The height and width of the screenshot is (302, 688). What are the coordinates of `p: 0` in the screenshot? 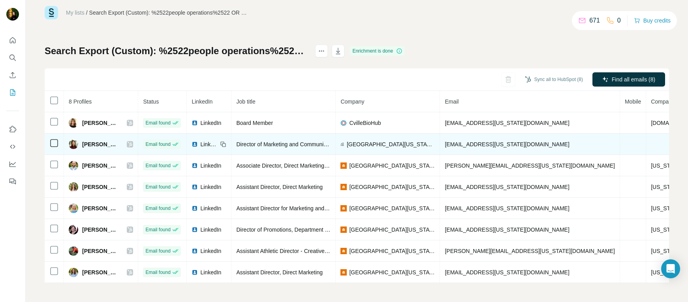 It's located at (619, 21).